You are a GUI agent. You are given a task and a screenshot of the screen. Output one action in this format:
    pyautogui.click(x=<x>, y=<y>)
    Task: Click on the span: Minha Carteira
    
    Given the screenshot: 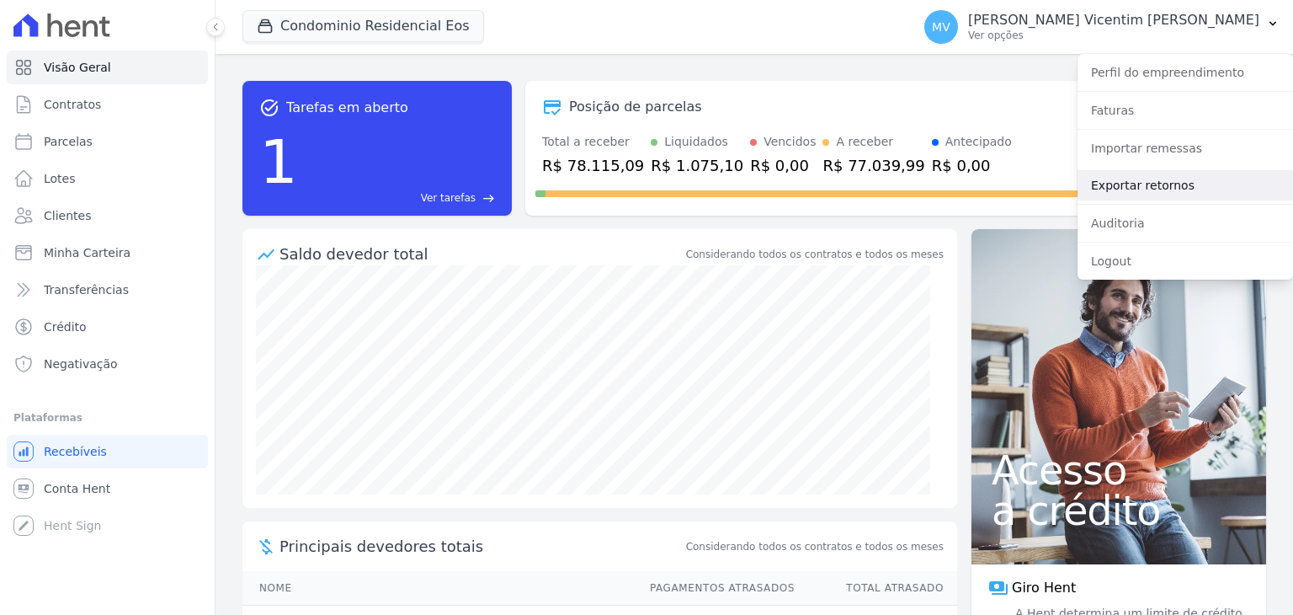 What is the action you would take?
    pyautogui.click(x=87, y=253)
    